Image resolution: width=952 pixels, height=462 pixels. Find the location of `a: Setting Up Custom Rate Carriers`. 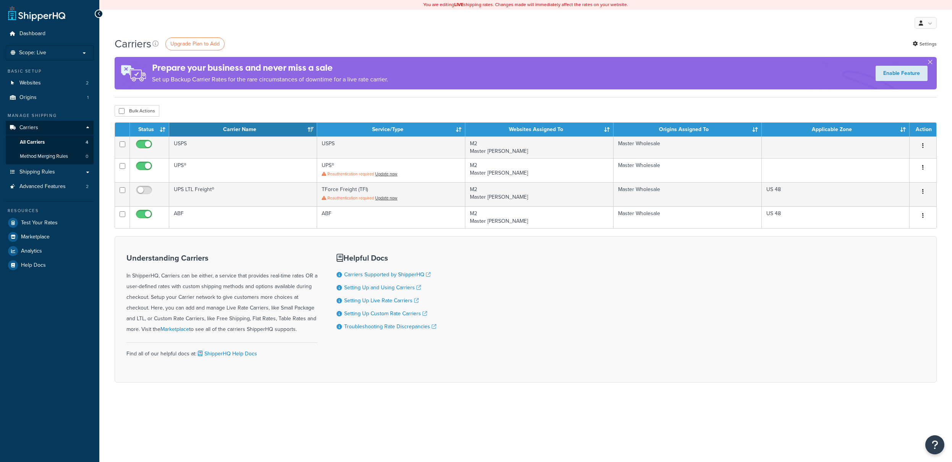

a: Setting Up Custom Rate Carriers is located at coordinates (385, 313).